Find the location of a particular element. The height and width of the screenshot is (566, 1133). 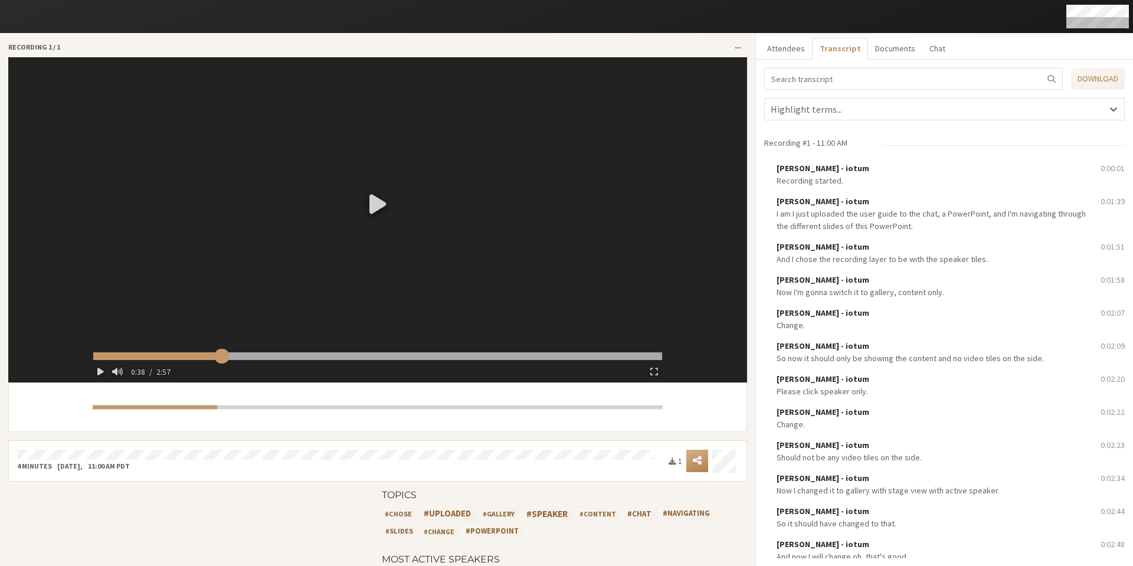

div: #chat is located at coordinates (640, 513).